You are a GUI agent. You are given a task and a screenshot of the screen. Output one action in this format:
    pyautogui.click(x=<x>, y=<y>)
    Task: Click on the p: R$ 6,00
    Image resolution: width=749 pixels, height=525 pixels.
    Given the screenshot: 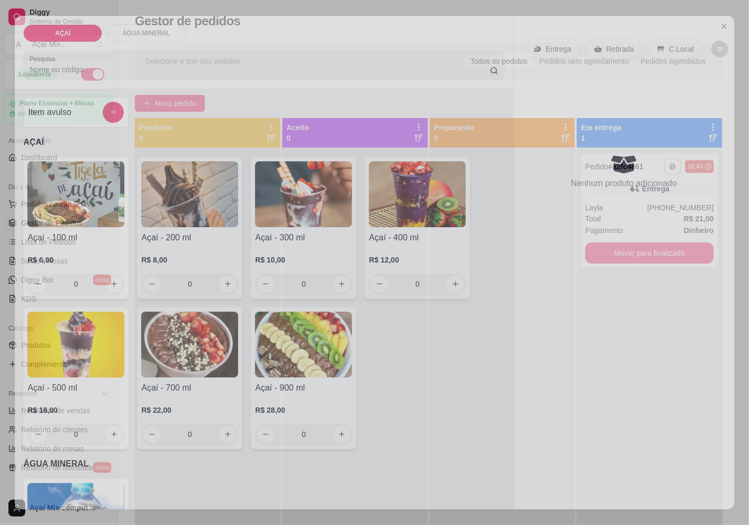 What is the action you would take?
    pyautogui.click(x=76, y=260)
    